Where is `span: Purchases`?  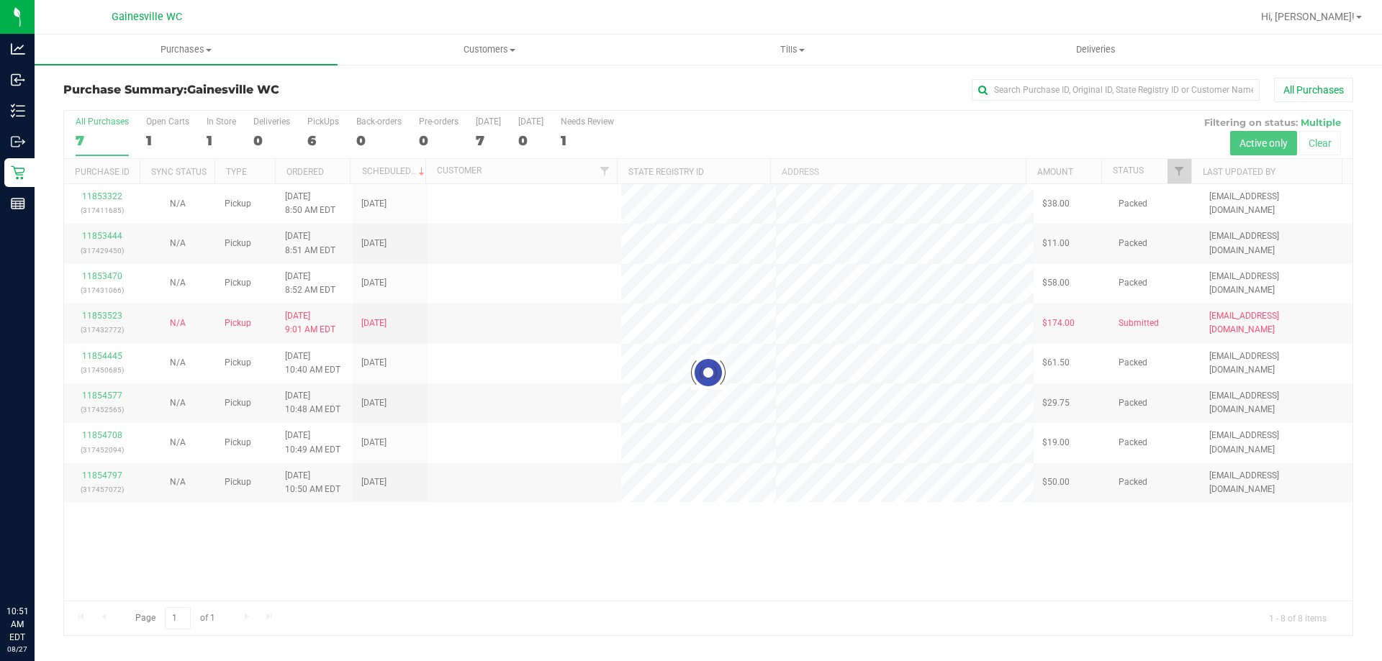
span: Purchases is located at coordinates (186, 50).